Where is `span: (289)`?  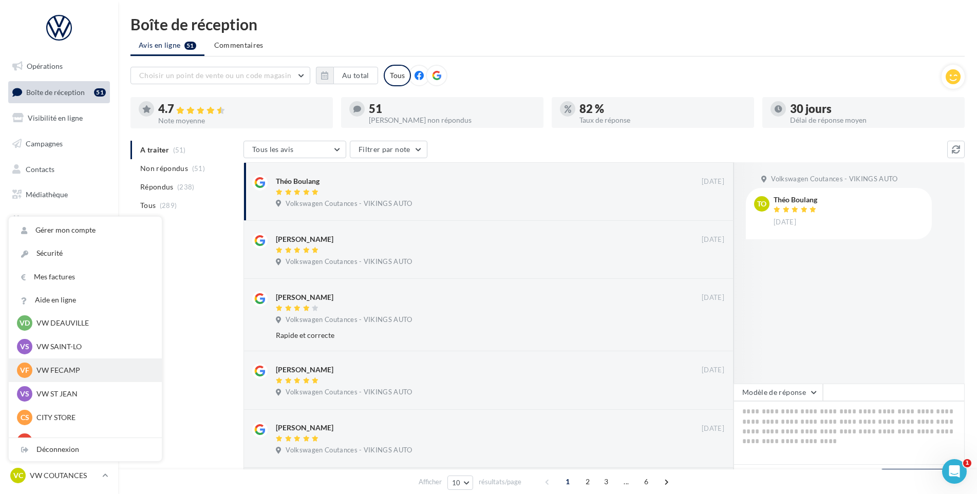
span: (289) is located at coordinates (168, 205).